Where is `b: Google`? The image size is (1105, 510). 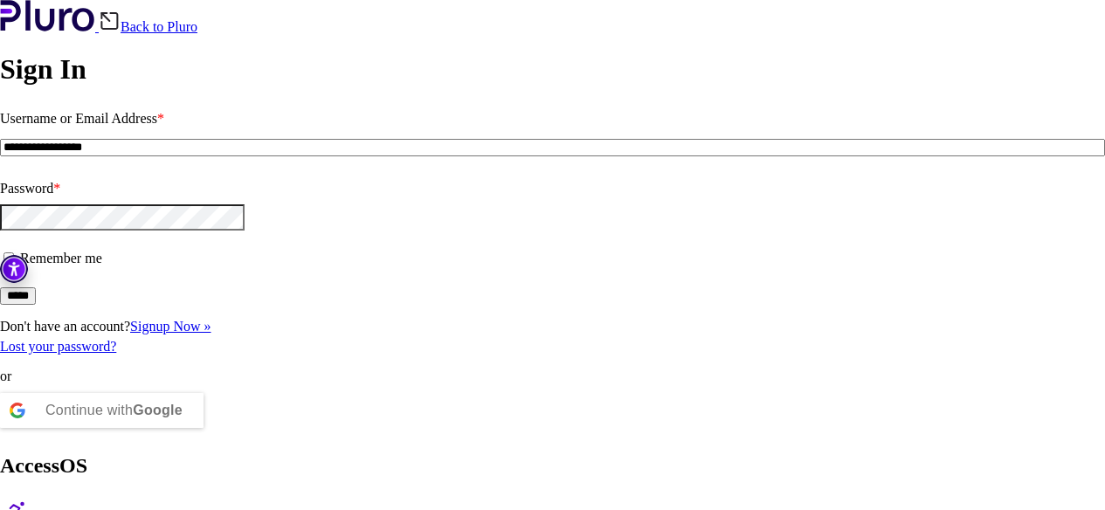
b: Google is located at coordinates (157, 410).